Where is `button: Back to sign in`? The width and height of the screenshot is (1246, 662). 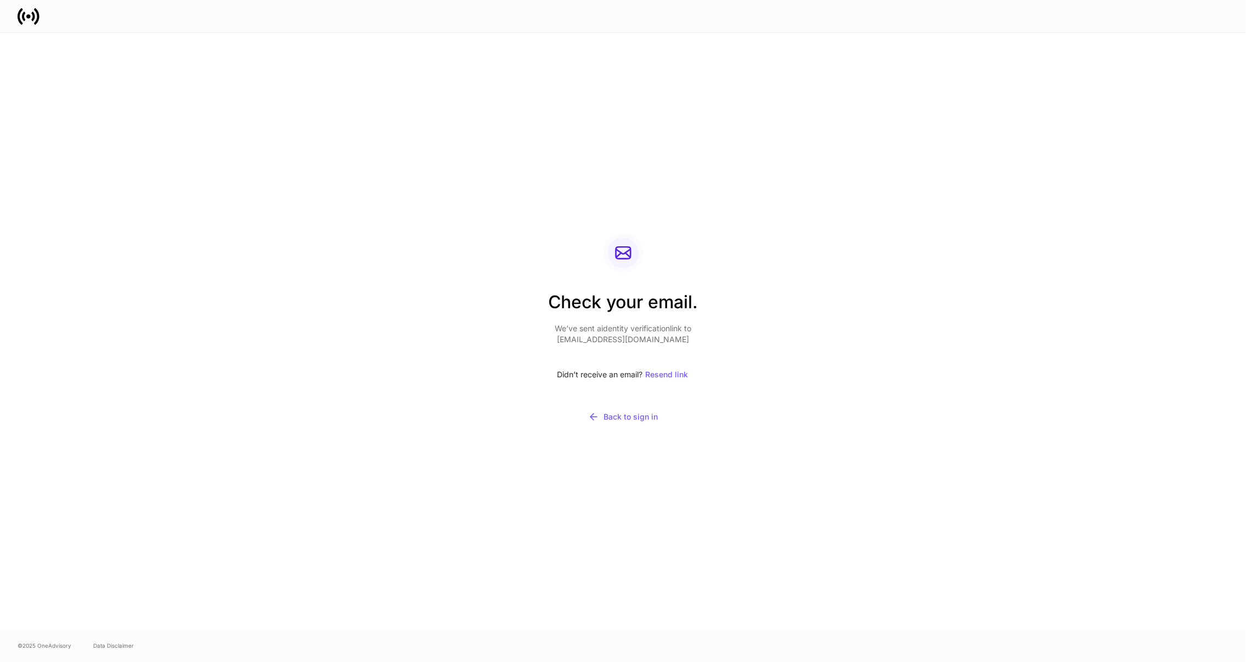 button: Back to sign in is located at coordinates (623, 417).